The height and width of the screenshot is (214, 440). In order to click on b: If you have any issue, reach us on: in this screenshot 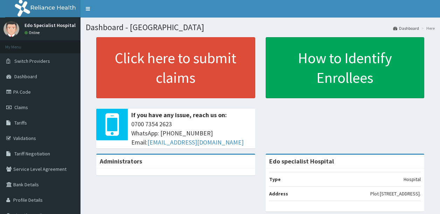, I will do `click(179, 114)`.